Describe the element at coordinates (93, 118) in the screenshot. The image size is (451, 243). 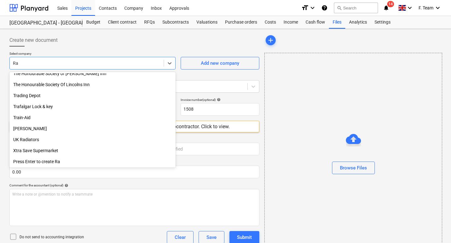
I see `div: Train-Aid` at that location.